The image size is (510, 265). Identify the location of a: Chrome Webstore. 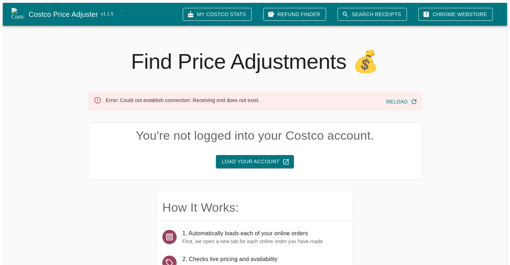
(456, 14).